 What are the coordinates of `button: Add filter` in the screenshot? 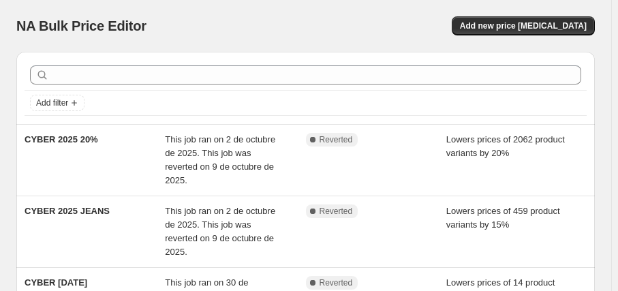 It's located at (57, 103).